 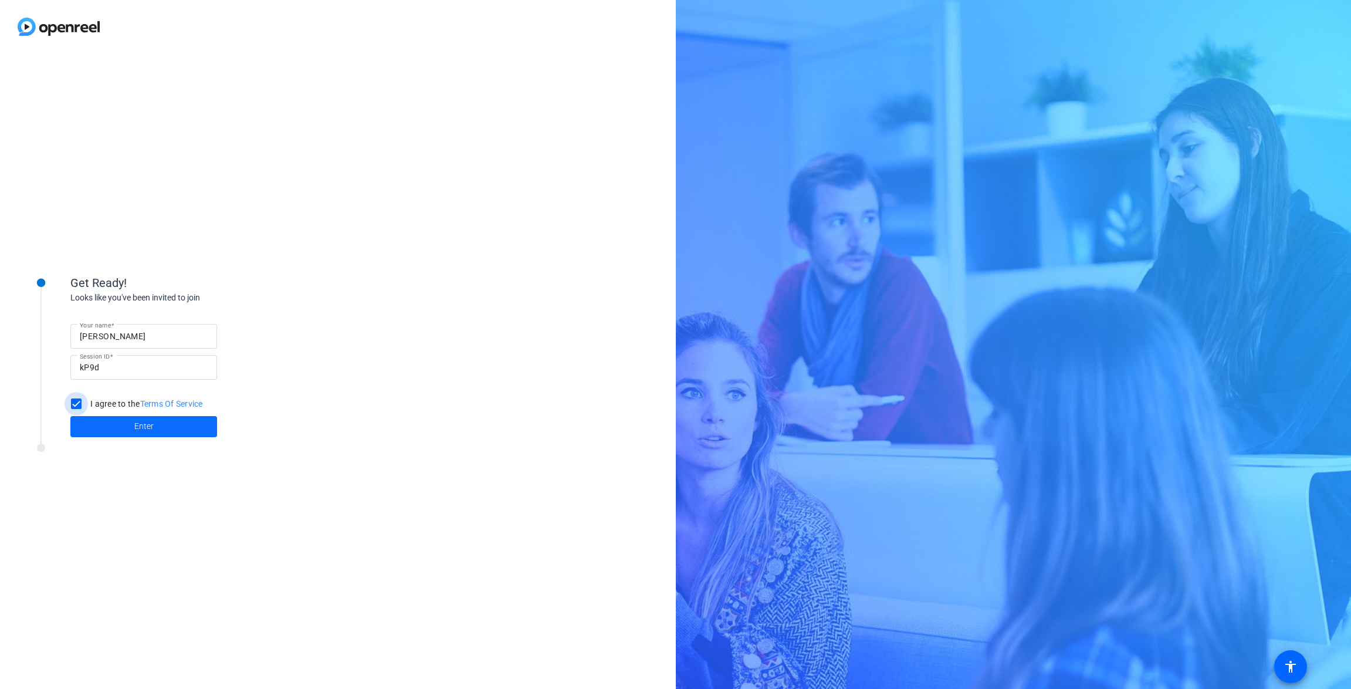 I want to click on label: I agree to the, so click(x=146, y=404).